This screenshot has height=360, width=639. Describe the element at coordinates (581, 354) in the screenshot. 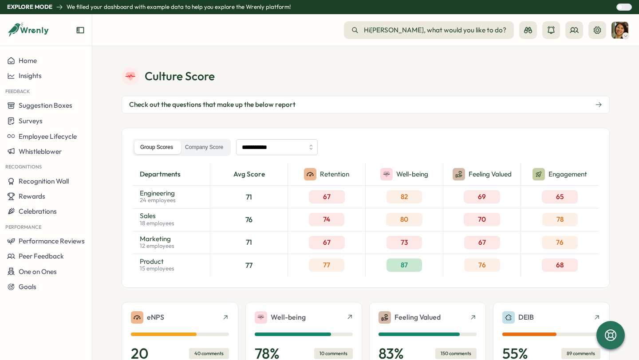

I see `div: 89 comments` at that location.